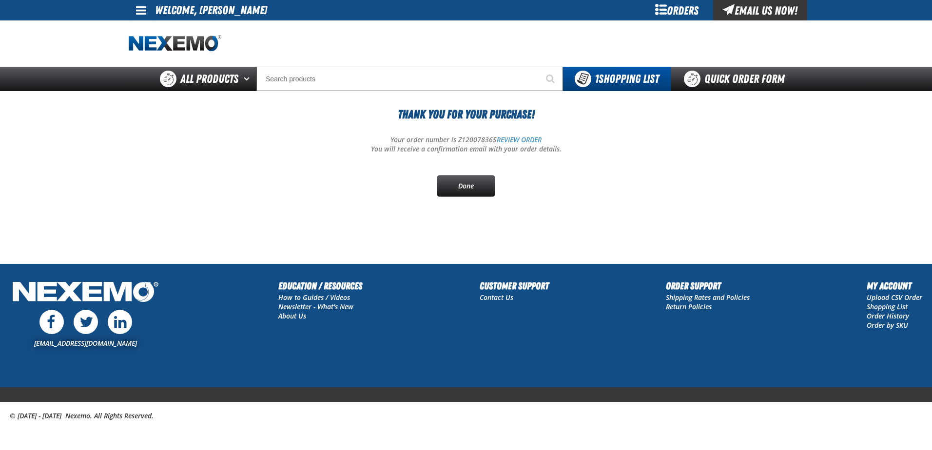  Describe the element at coordinates (616, 79) in the screenshot. I see `button: You have 1 Shopping List. Open to view details` at that location.